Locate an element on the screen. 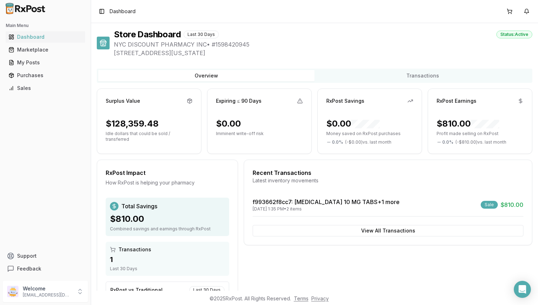  button: Dashboard is located at coordinates (45, 37).